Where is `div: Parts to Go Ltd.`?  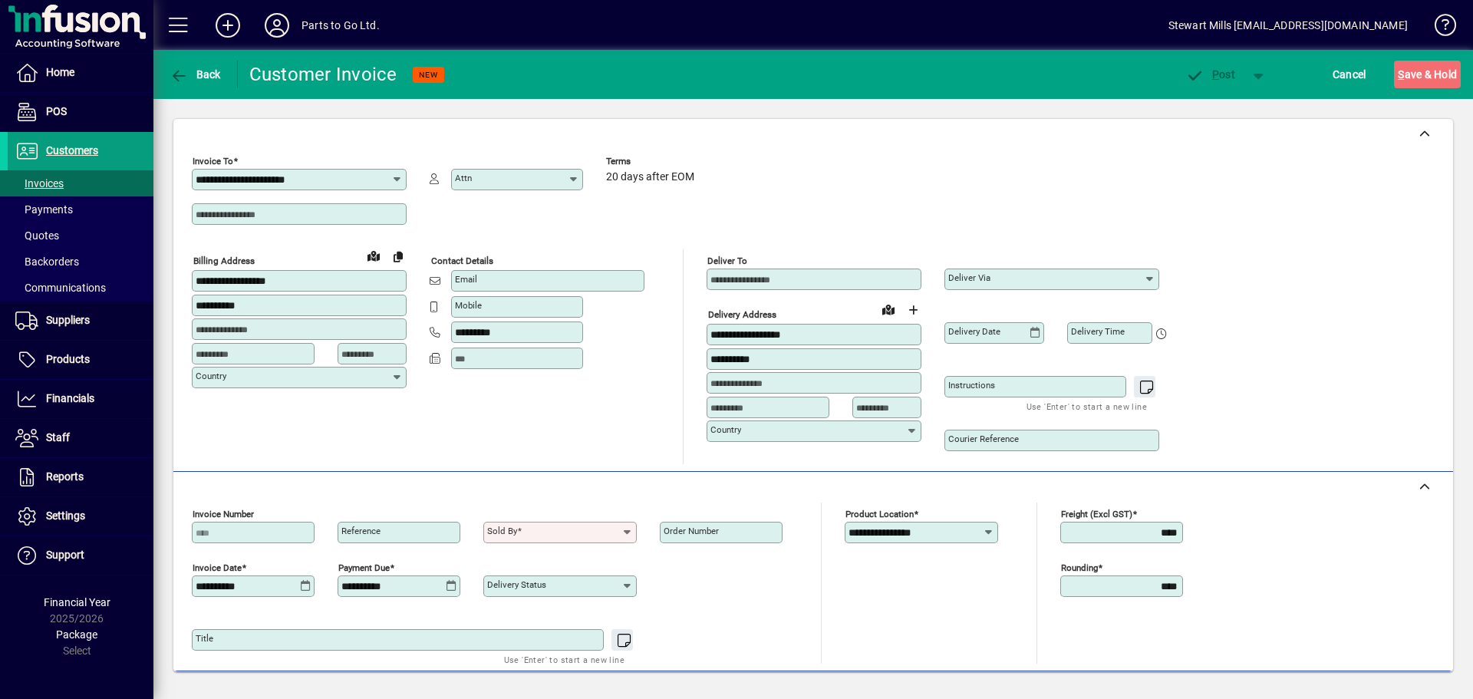 div: Parts to Go Ltd. is located at coordinates (341, 25).